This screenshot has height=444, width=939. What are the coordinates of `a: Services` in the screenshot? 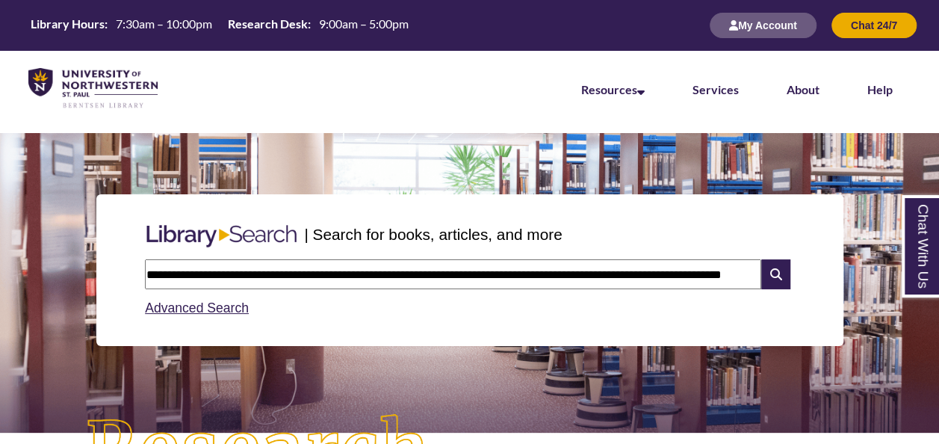 It's located at (716, 89).